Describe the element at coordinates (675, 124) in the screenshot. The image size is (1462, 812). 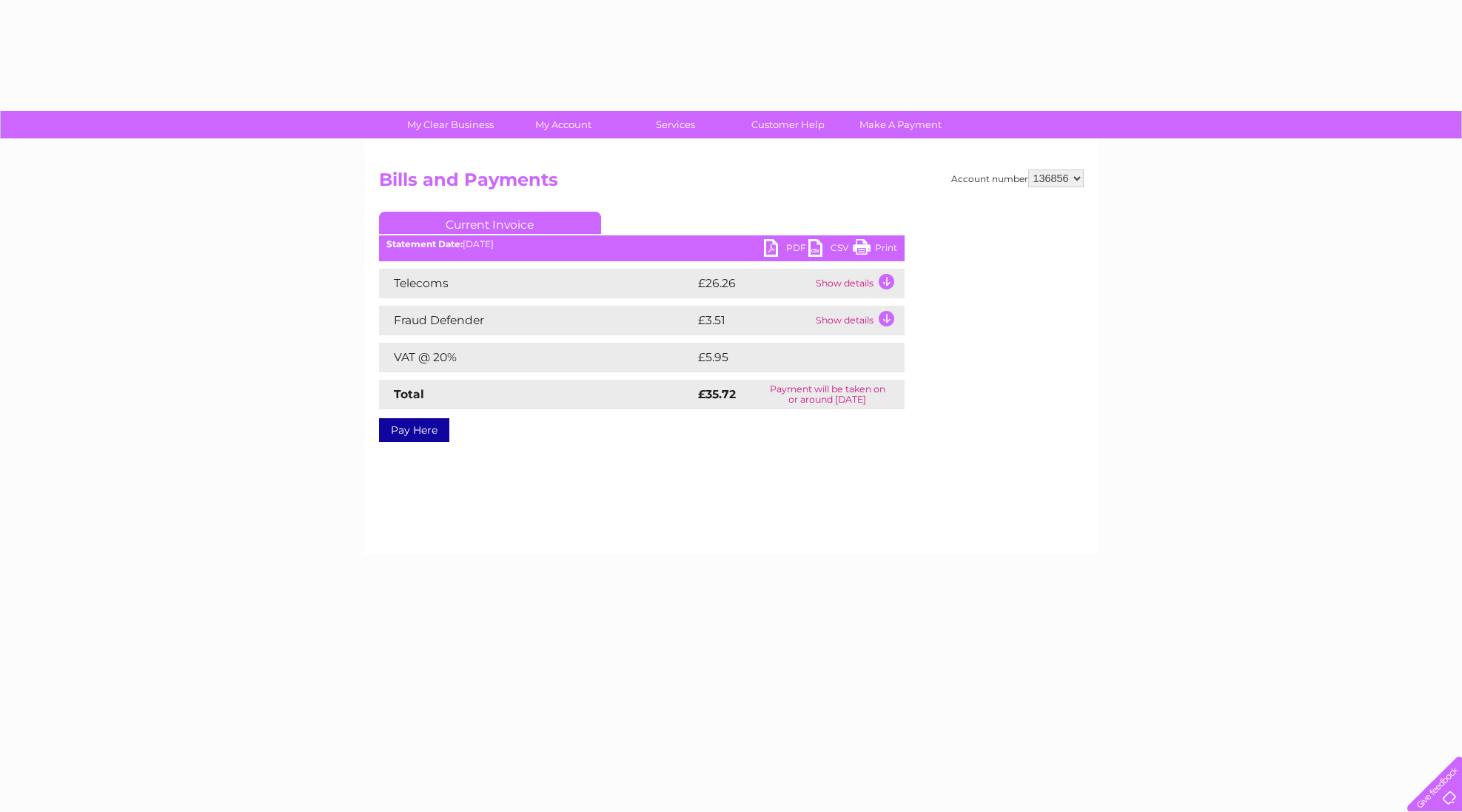
I see `a: Services` at that location.